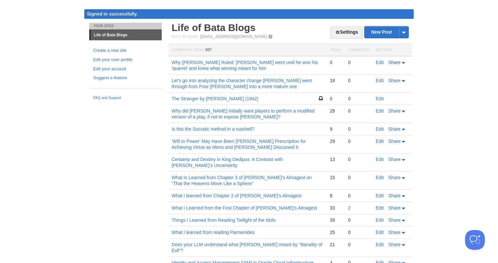 The height and width of the screenshot is (263, 498). Describe the element at coordinates (387, 32) in the screenshot. I see `a: New Post` at that location.